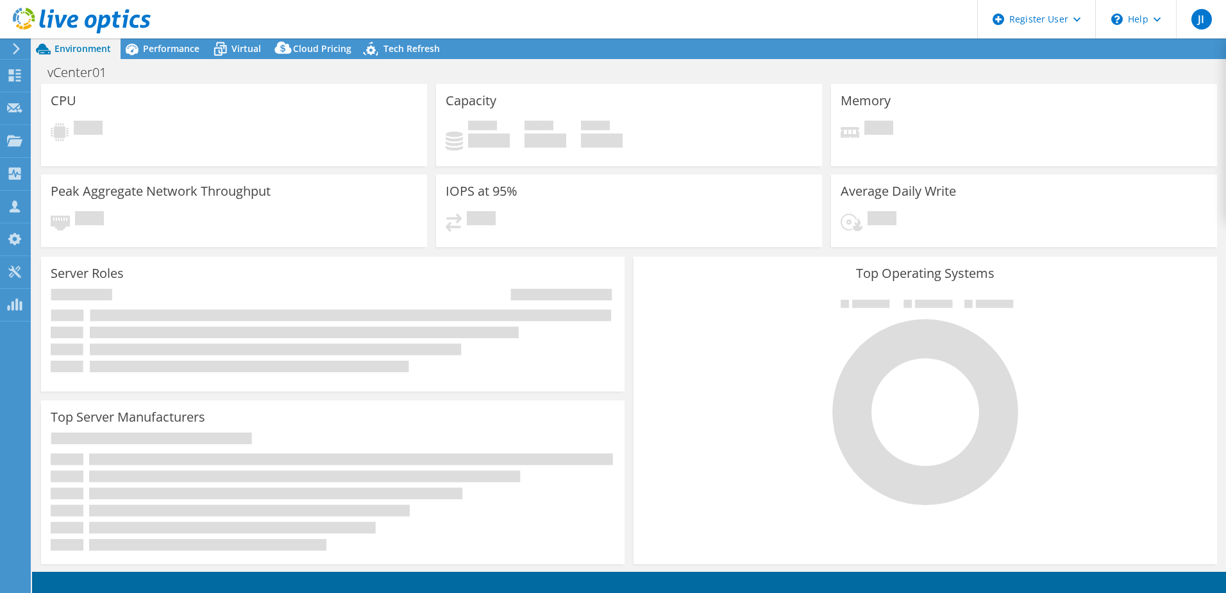  I want to click on span: Tech Refresh, so click(412, 48).